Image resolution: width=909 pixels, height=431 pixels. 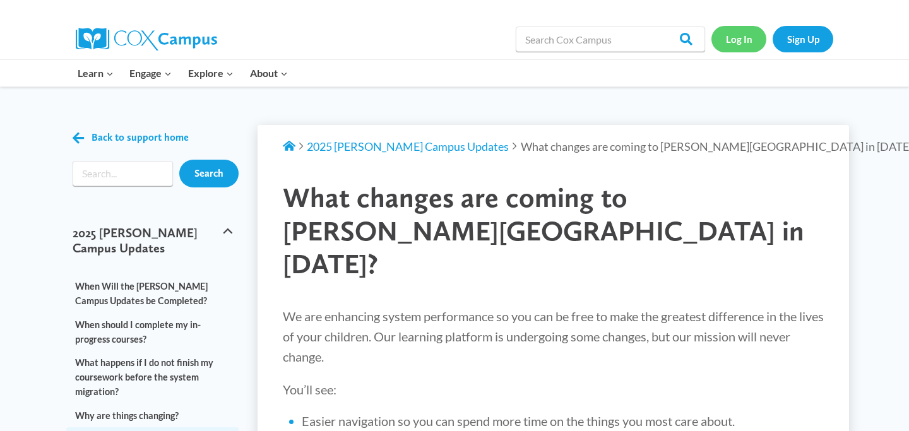 I want to click on span: Back to support home, so click(x=140, y=137).